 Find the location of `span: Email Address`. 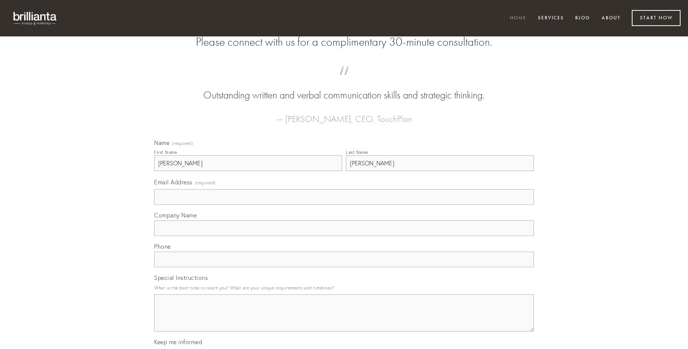

span: Email Address is located at coordinates (173, 182).